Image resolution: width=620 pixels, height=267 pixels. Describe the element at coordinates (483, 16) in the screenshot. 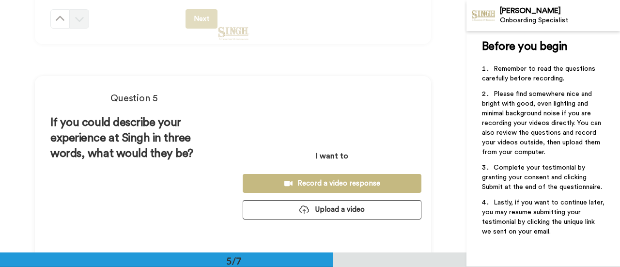

I see `img: Profile Image` at that location.